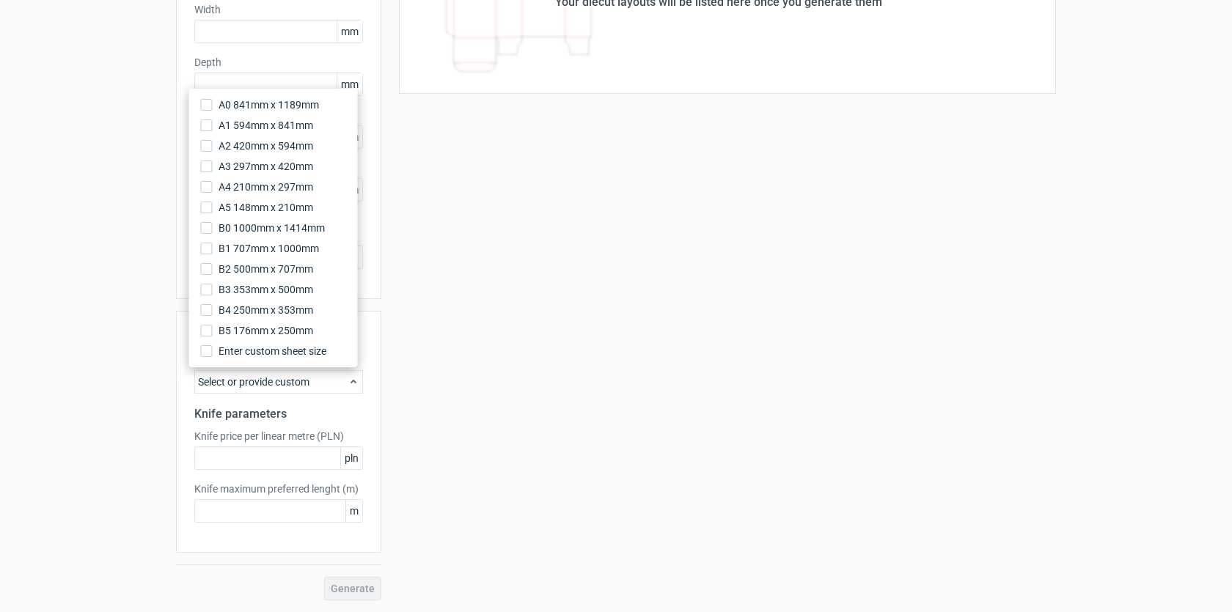 This screenshot has width=1232, height=612. What do you see at coordinates (265, 187) in the screenshot?
I see `span: A4 210mm x 297mm` at bounding box center [265, 187].